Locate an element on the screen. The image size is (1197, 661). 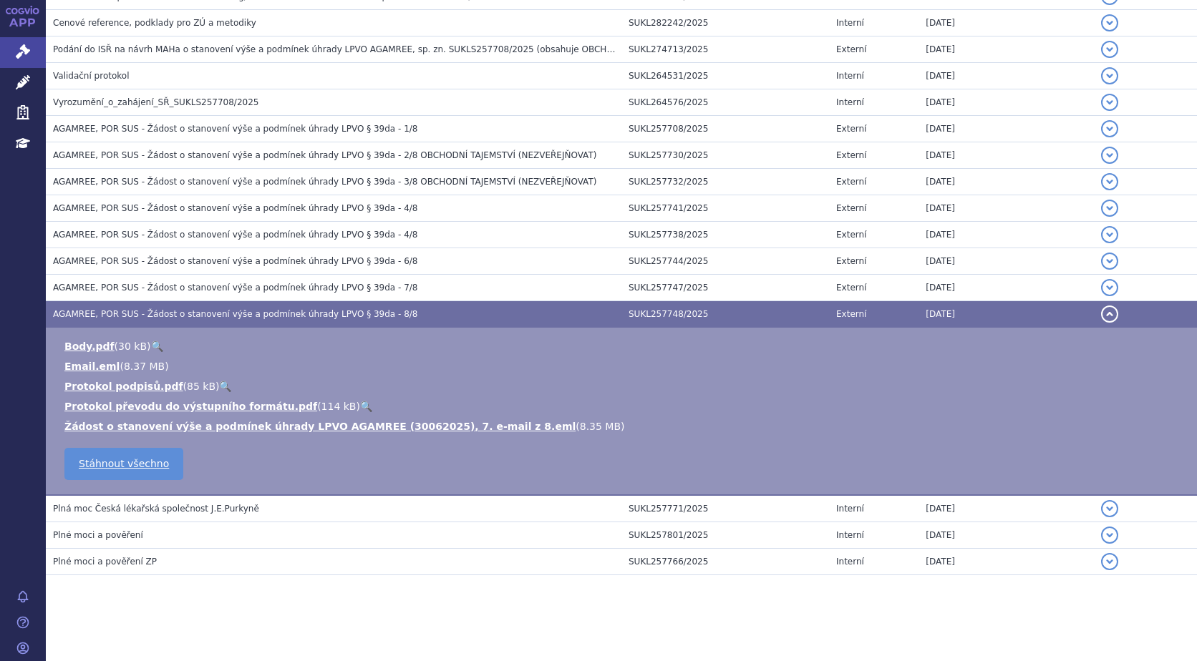
span: 85 kB is located at coordinates (201, 386).